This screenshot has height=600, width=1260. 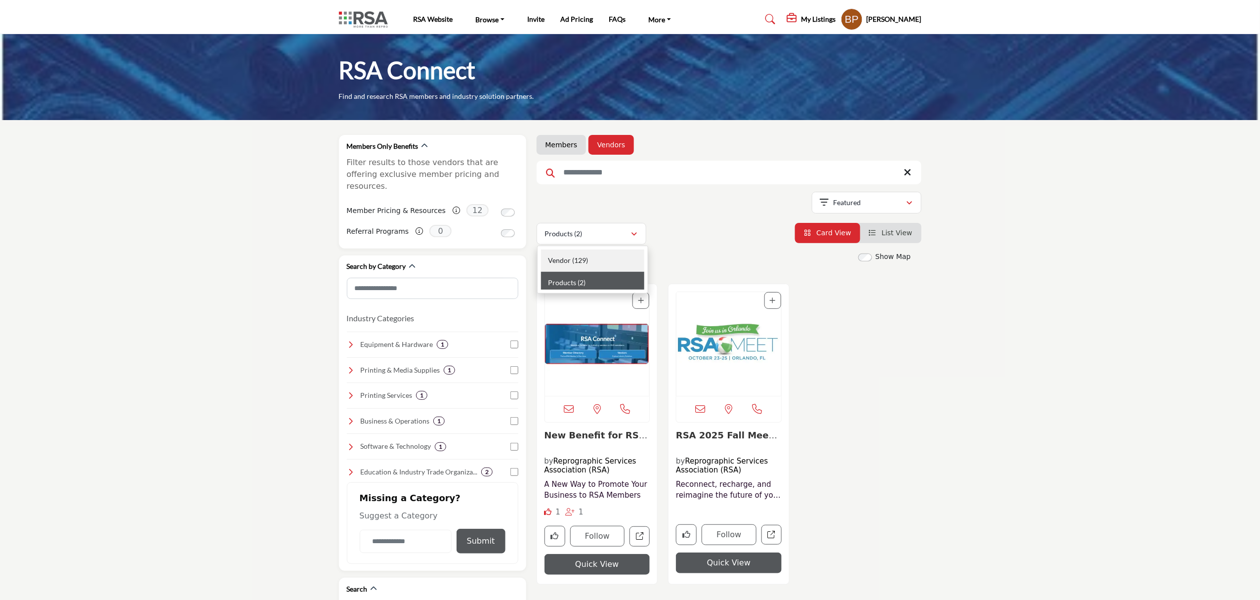 I want to click on button: Show hide supplier dropdown, so click(x=852, y=19).